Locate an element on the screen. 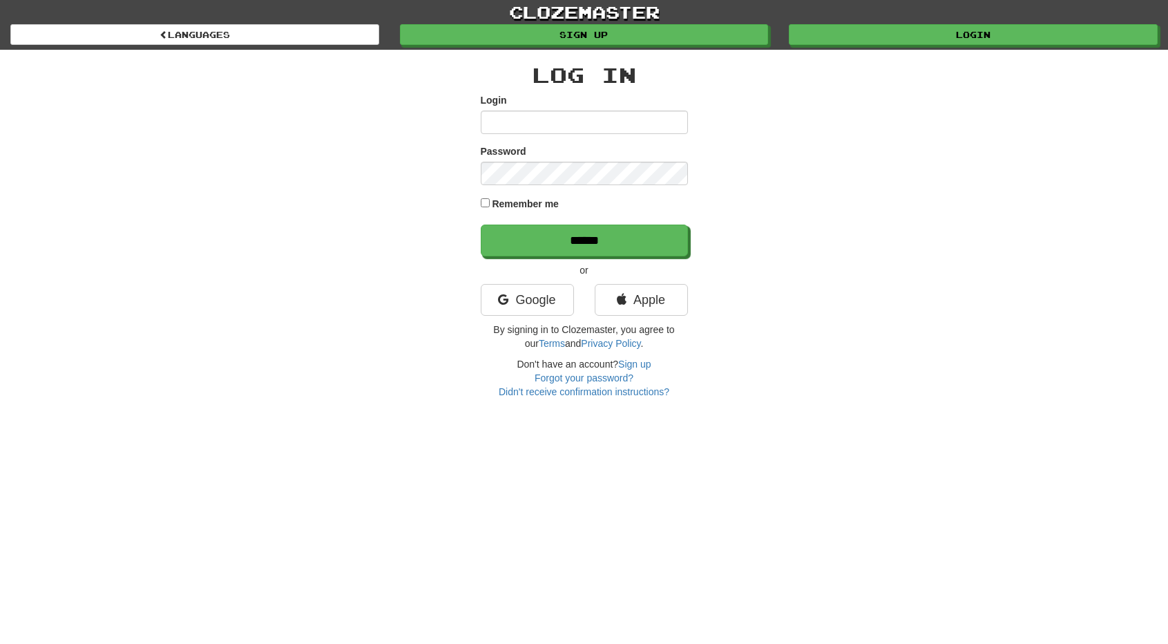  label: Remember me is located at coordinates (525, 204).